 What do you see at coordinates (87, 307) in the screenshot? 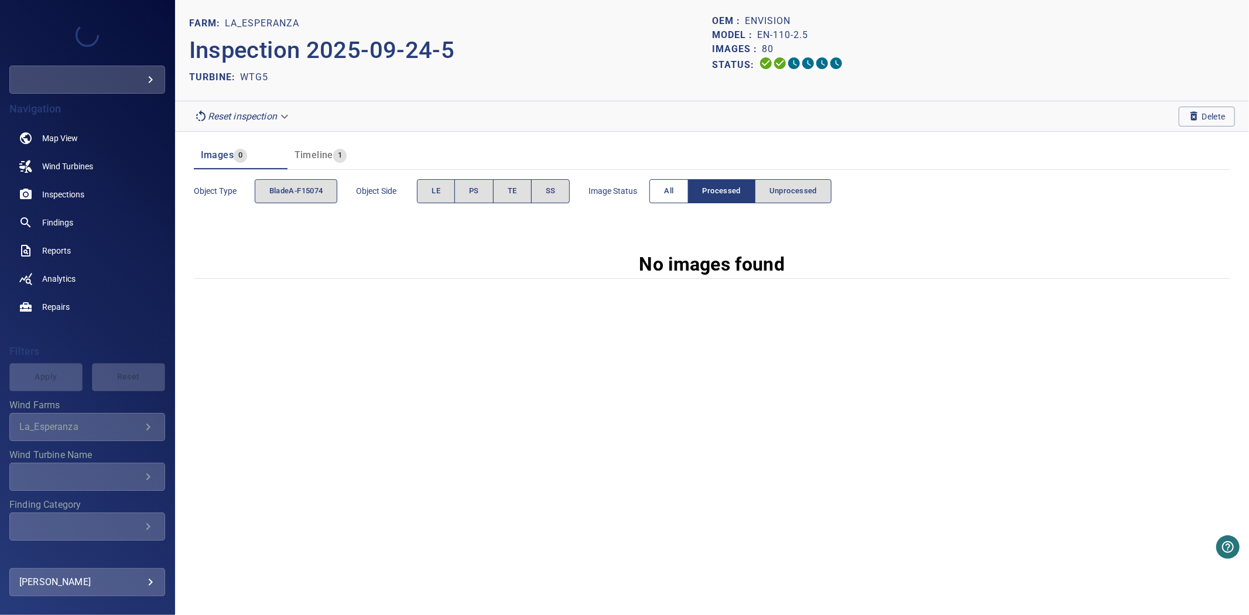
I see `a: repairs noActive` at bounding box center [87, 307].